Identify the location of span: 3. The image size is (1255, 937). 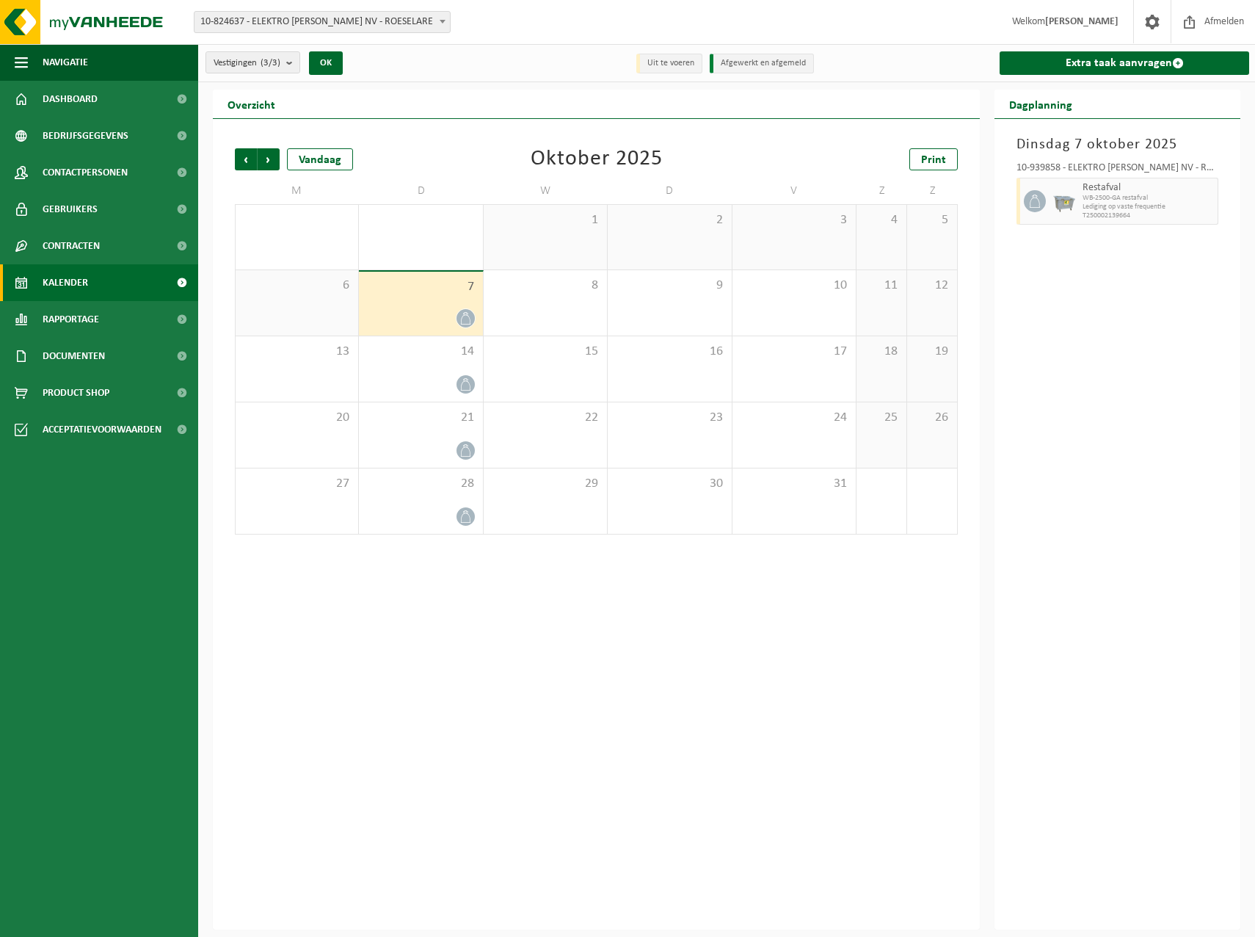
(794, 220).